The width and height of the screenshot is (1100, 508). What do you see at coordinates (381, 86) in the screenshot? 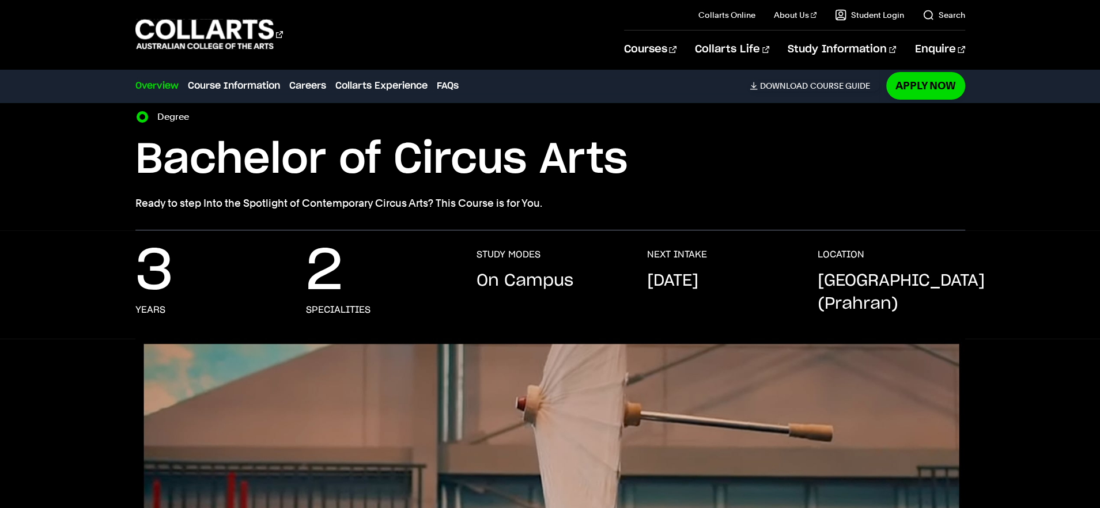
I see `a: Collarts Experience` at bounding box center [381, 86].